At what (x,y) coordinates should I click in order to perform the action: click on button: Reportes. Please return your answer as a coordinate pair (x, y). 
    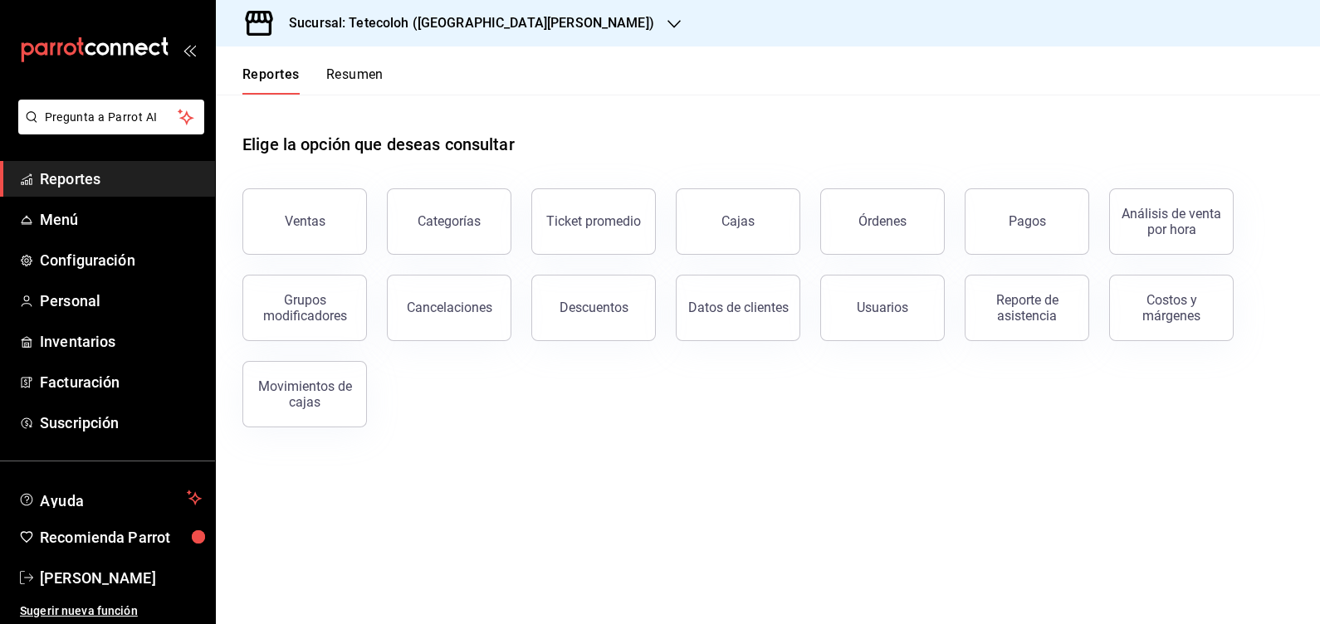
    Looking at the image, I should click on (271, 81).